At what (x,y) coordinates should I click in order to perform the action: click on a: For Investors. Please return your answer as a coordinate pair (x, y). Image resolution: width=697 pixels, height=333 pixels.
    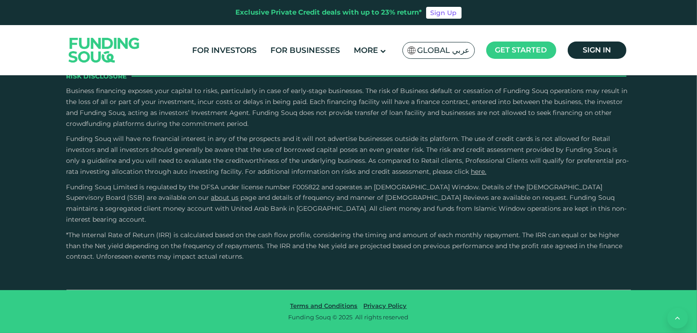
    Looking at the image, I should click on (225, 50).